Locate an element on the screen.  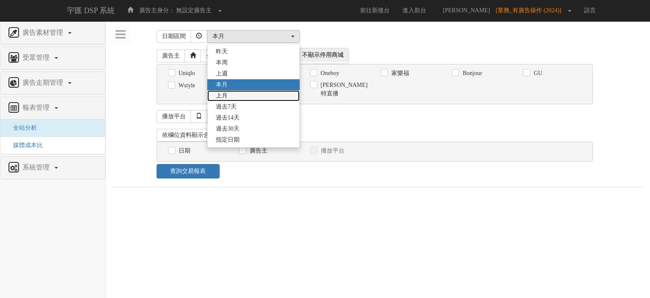
span: 無設定廣告主 is located at coordinates (194, 10).